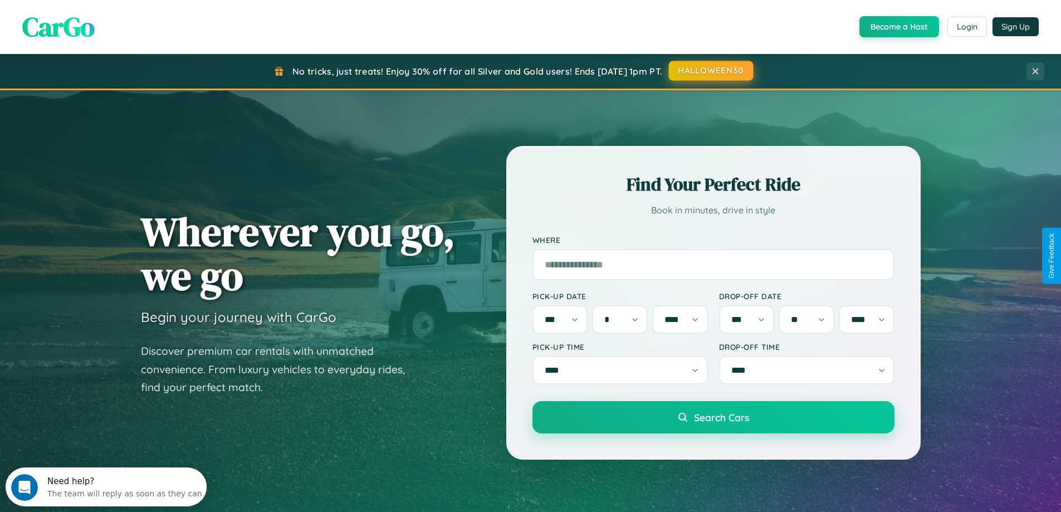 The width and height of the screenshot is (1061, 512). Describe the element at coordinates (620, 296) in the screenshot. I see `label: Pick-up Date` at that location.